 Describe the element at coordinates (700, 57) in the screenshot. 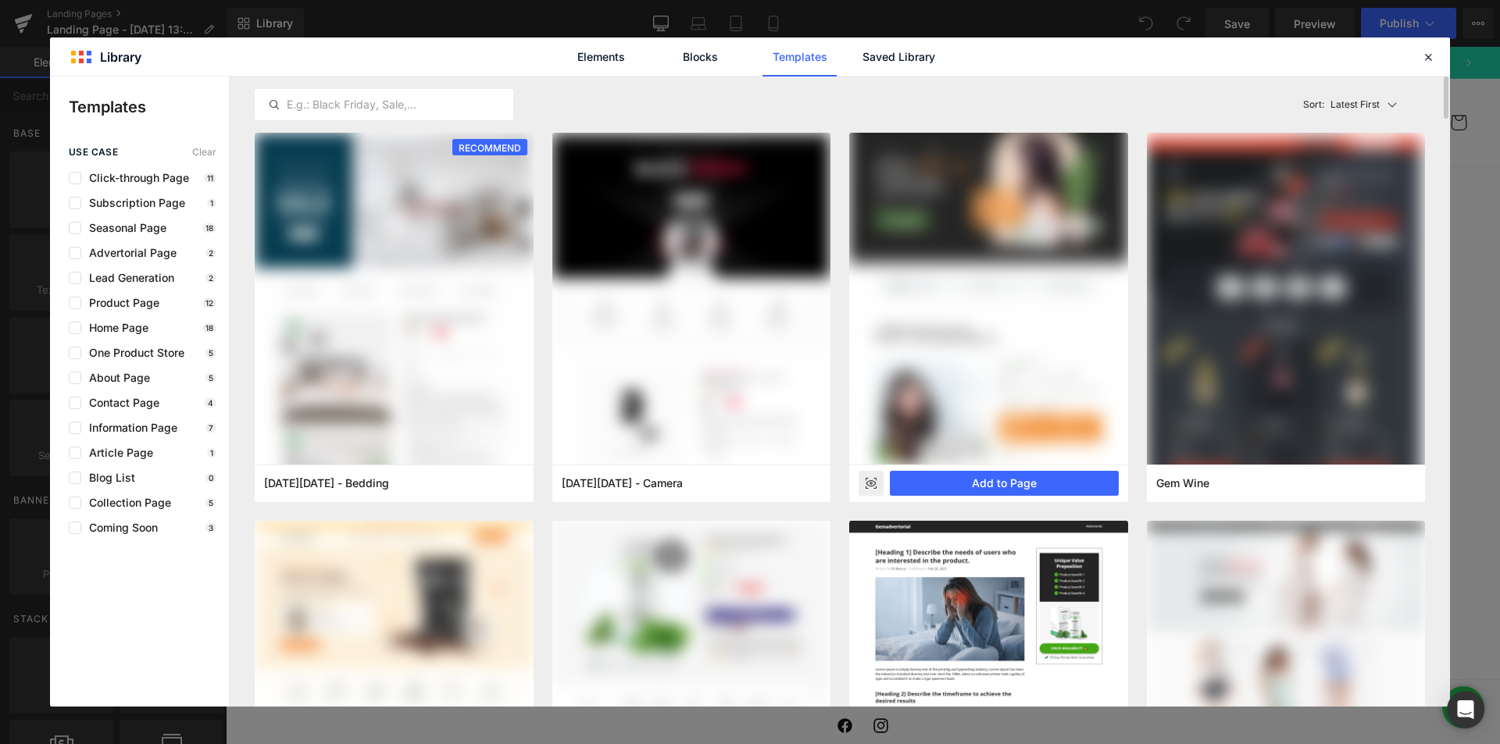

I see `a: Blocks` at that location.